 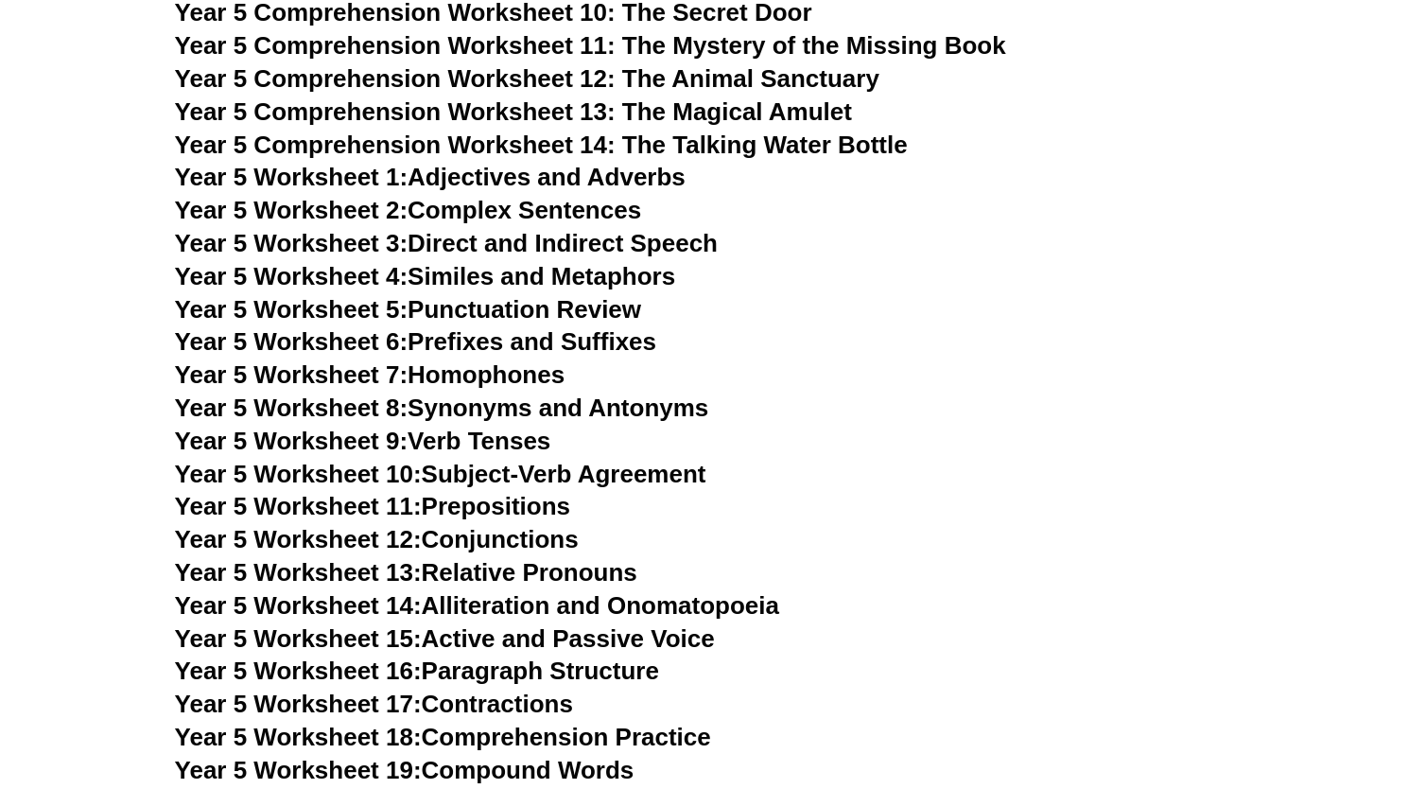 What do you see at coordinates (291, 374) in the screenshot?
I see `span: Year 5 Worksheet 7:` at bounding box center [291, 374].